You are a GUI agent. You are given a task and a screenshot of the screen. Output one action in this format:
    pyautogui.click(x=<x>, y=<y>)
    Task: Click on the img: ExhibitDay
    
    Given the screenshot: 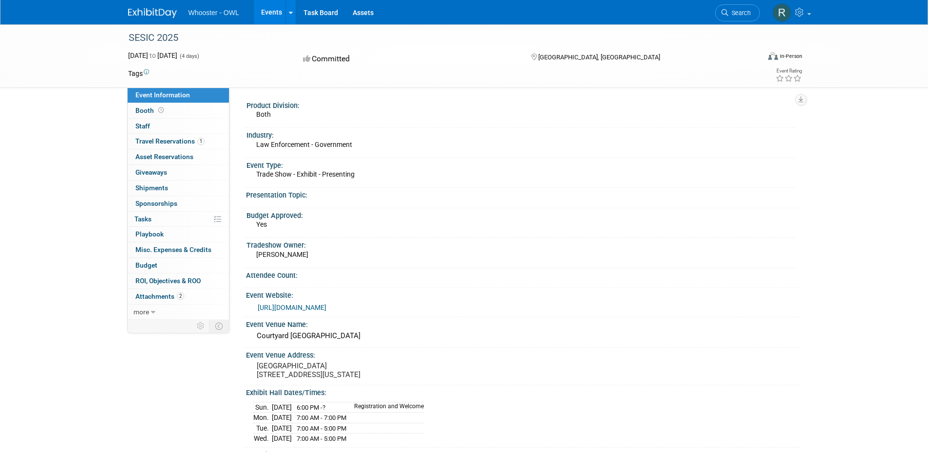 What is the action you would take?
    pyautogui.click(x=152, y=13)
    